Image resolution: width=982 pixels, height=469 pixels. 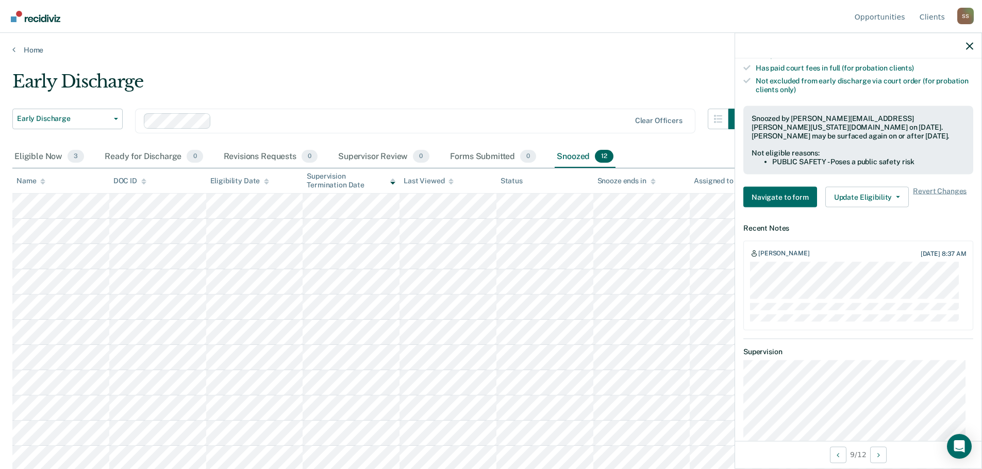 I want to click on span: 12, so click(x=604, y=157).